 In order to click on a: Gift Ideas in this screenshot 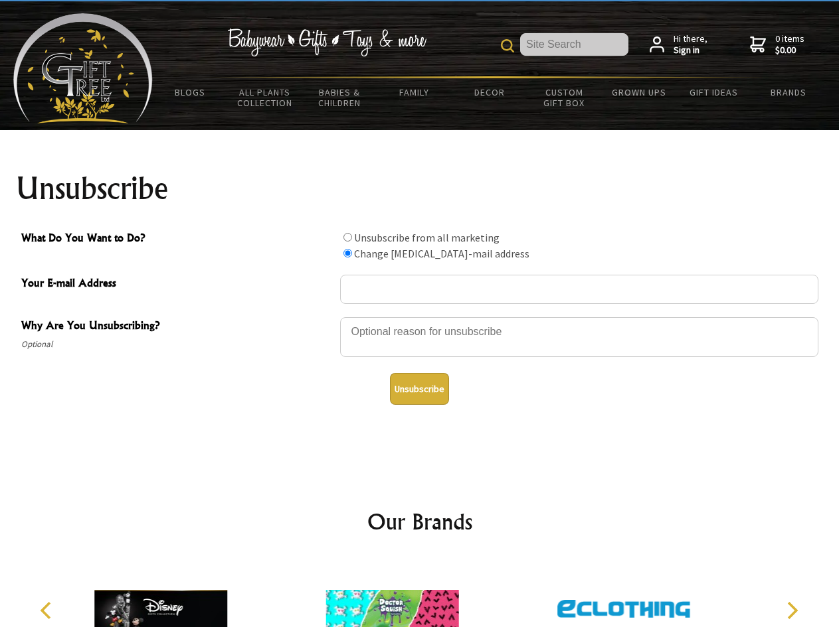, I will do `click(713, 92)`.